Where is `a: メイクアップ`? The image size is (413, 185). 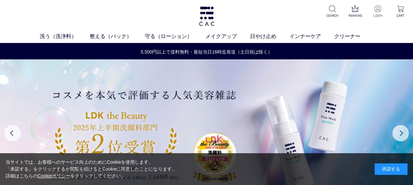 a: メイクアップ is located at coordinates (228, 36).